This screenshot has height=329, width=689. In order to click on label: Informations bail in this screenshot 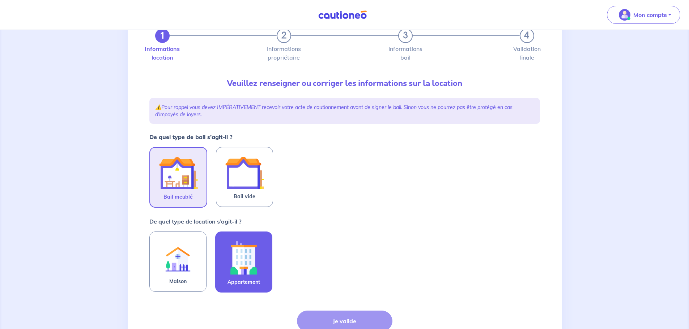, I will do `click(405, 53)`.